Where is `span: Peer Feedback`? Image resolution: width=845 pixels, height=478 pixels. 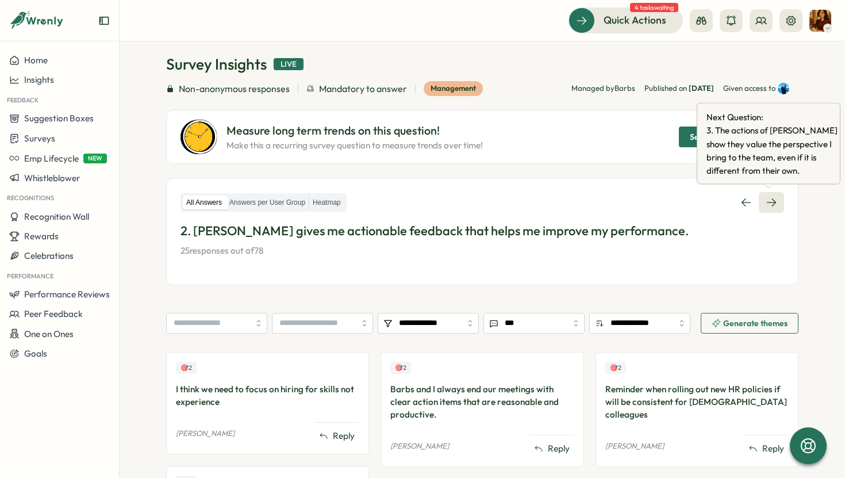 span: Peer Feedback is located at coordinates (53, 313).